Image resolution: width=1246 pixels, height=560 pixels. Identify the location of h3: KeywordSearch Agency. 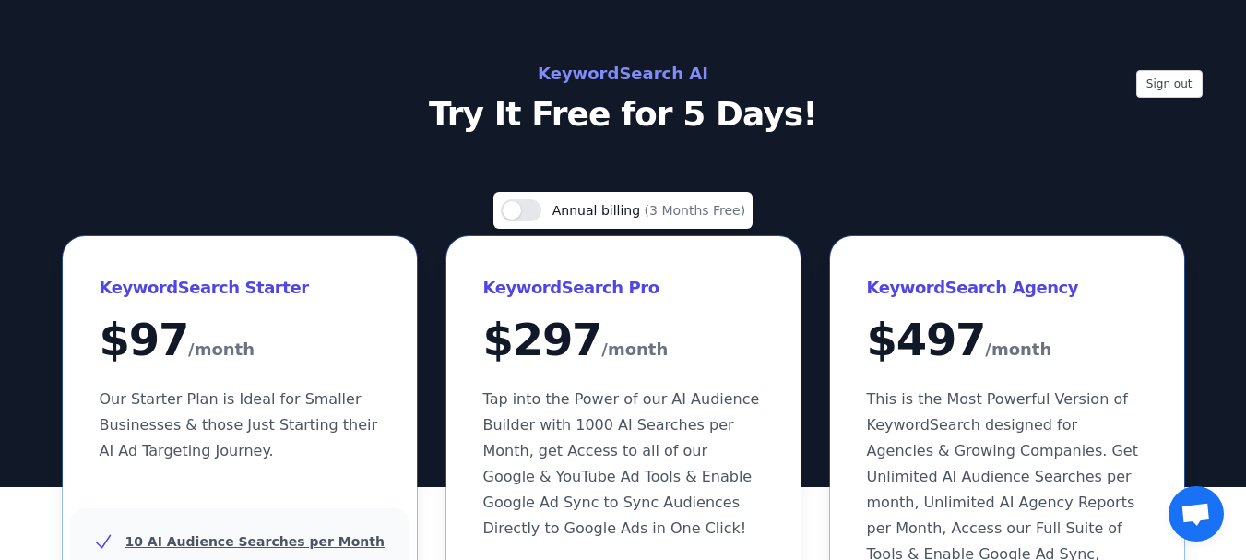
(1007, 288).